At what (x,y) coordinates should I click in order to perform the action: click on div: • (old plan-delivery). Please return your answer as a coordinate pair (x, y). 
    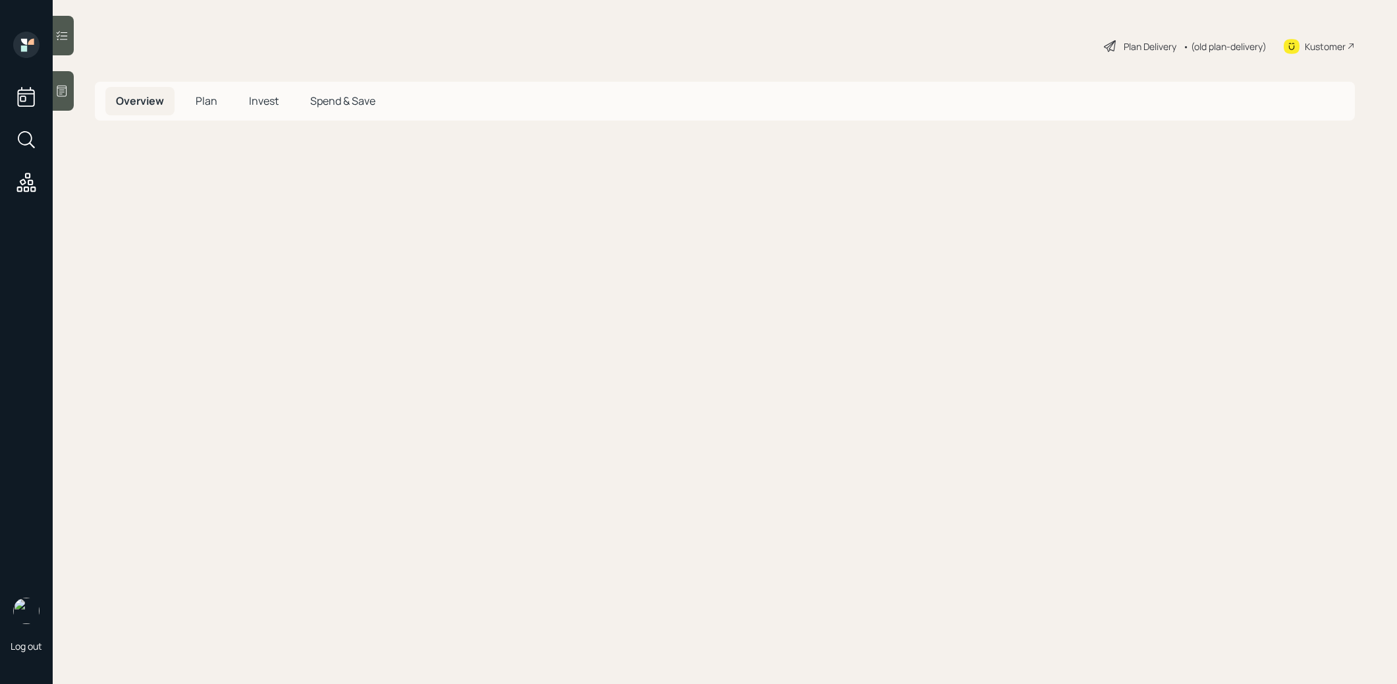
    Looking at the image, I should click on (1225, 46).